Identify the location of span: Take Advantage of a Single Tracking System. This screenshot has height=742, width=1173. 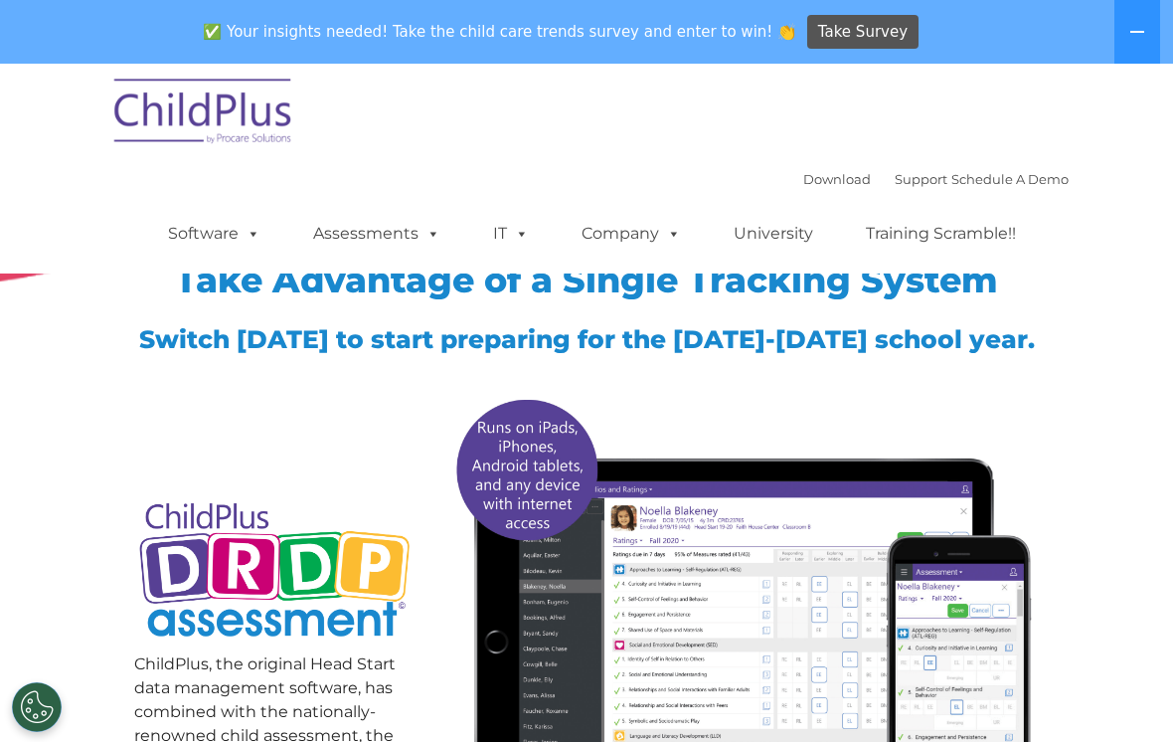
(586, 279).